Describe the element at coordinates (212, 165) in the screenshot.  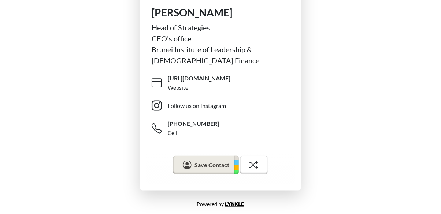
I see `span: Save Contact` at that location.